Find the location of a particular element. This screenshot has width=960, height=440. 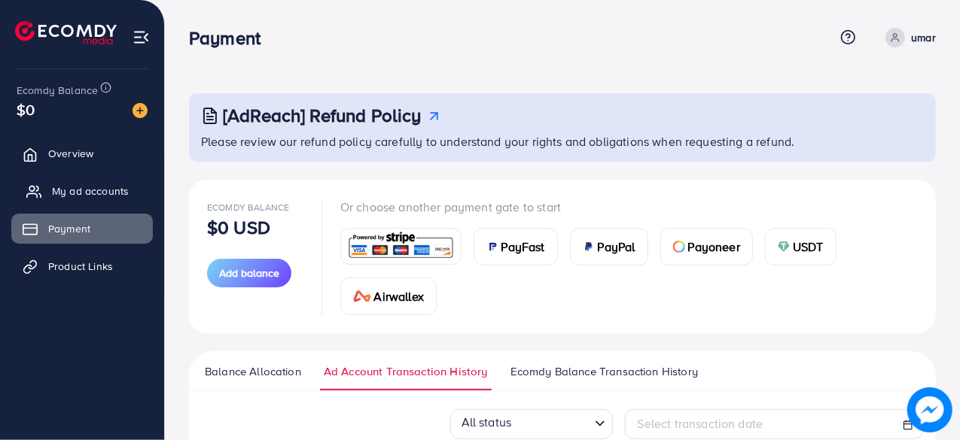

span: All status is located at coordinates (486, 422).